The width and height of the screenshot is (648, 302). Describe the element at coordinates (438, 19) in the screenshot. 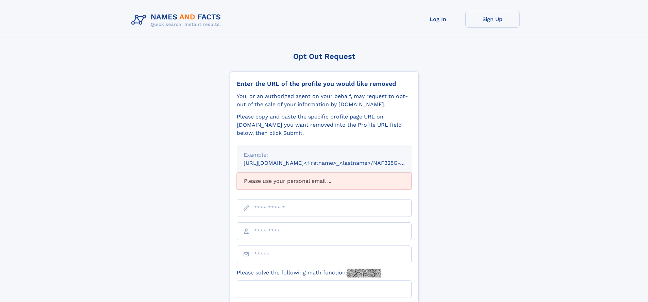

I see `a: Log In` at that location.